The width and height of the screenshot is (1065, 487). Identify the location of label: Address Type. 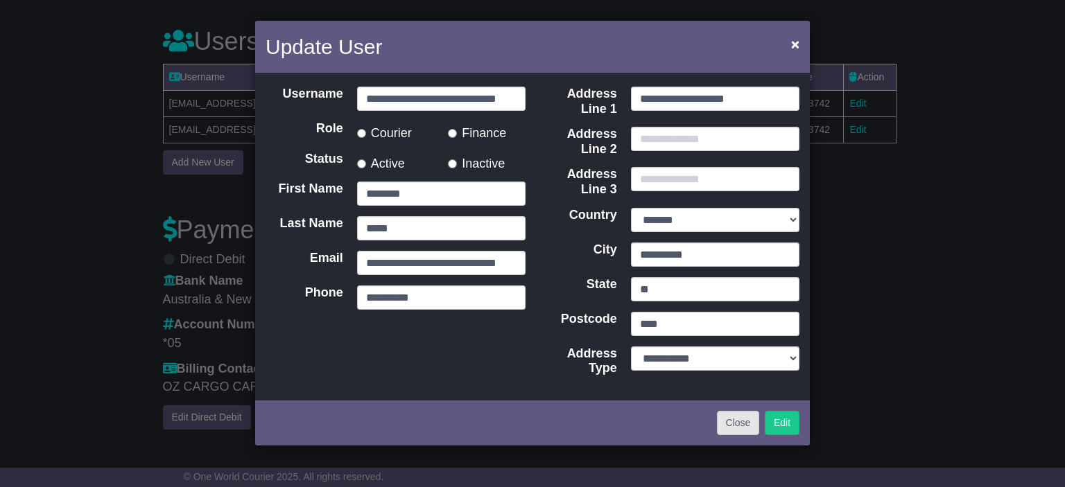
(578, 361).